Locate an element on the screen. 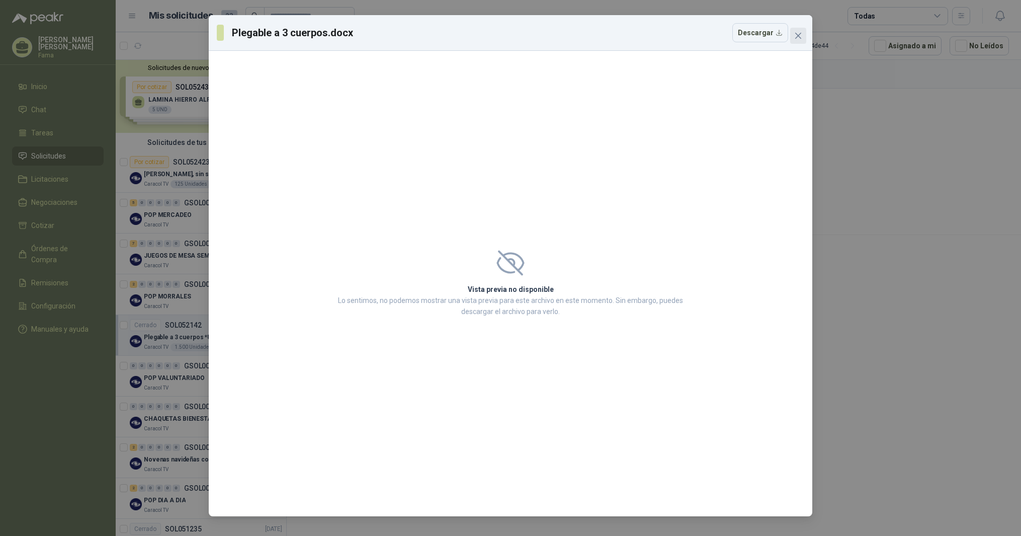 Image resolution: width=1021 pixels, height=536 pixels. h2: Vista previa no disponible is located at coordinates (511, 289).